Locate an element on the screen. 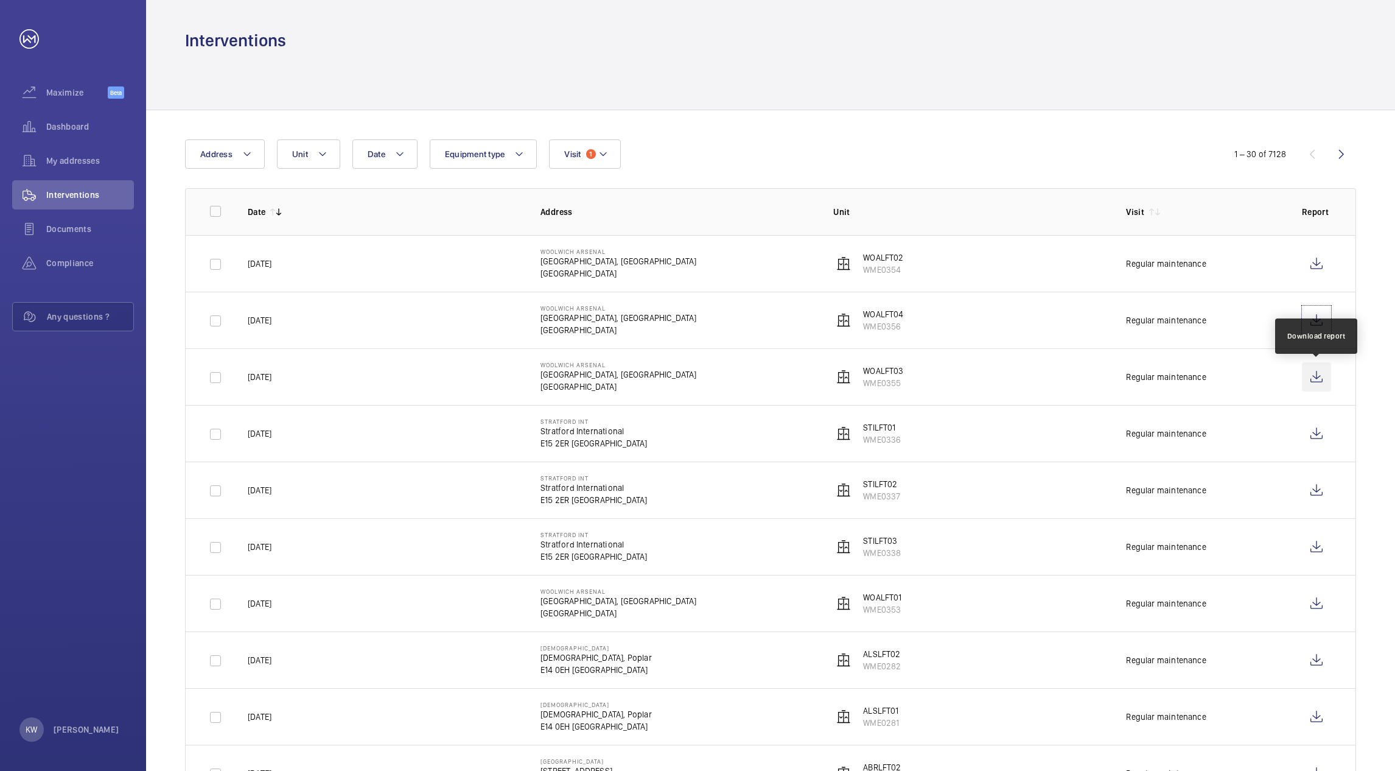 Image resolution: width=1395 pixels, height=771 pixels. span: Beta is located at coordinates (116, 93).